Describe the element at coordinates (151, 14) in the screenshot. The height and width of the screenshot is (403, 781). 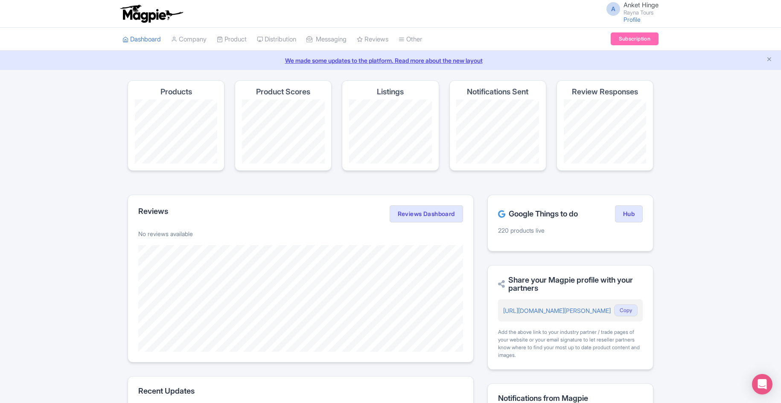
I see `img: logo-ab69f6fb50320c5b225c76a69d11143b.png` at that location.